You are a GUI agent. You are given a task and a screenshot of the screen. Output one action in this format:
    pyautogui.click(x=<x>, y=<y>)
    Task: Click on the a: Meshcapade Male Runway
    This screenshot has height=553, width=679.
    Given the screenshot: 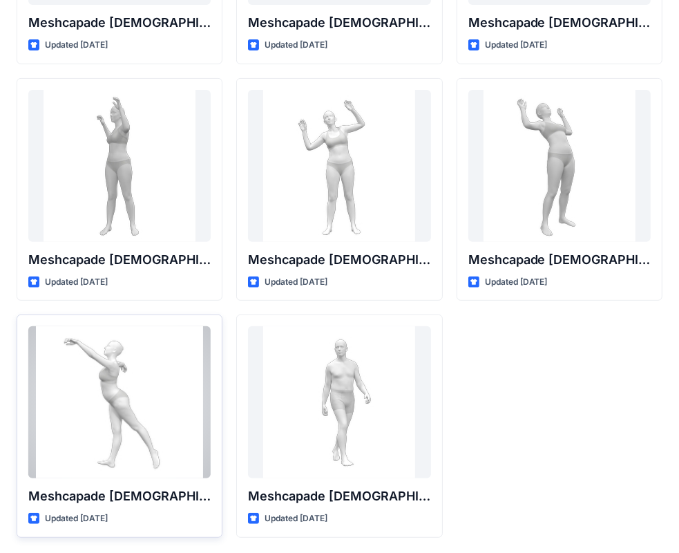 What is the action you would take?
    pyautogui.click(x=339, y=402)
    